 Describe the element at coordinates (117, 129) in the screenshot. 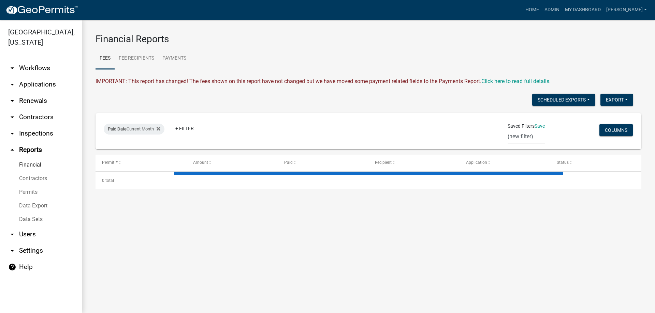

I see `span: Paid Date` at that location.